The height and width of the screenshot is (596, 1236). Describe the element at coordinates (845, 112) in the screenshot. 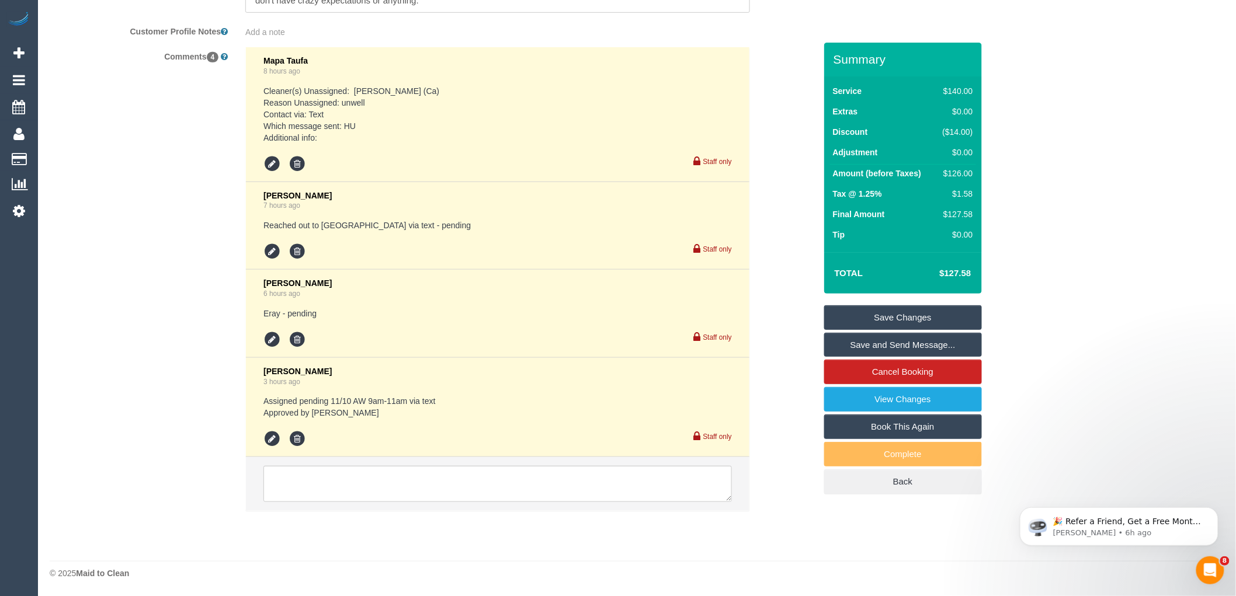

I see `label: Extras` at that location.